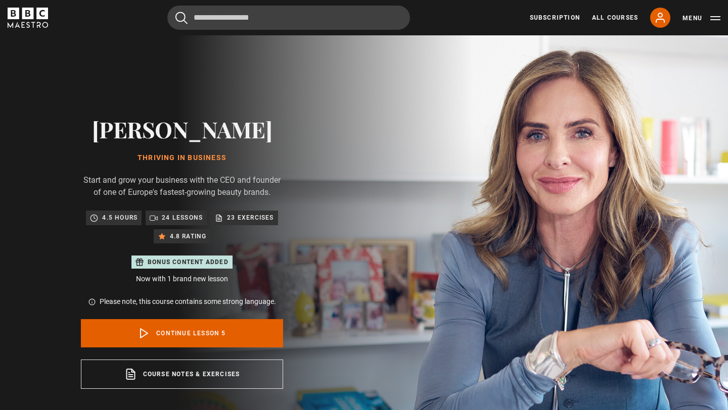  What do you see at coordinates (288, 18) in the screenshot?
I see `input: Search` at bounding box center [288, 18].